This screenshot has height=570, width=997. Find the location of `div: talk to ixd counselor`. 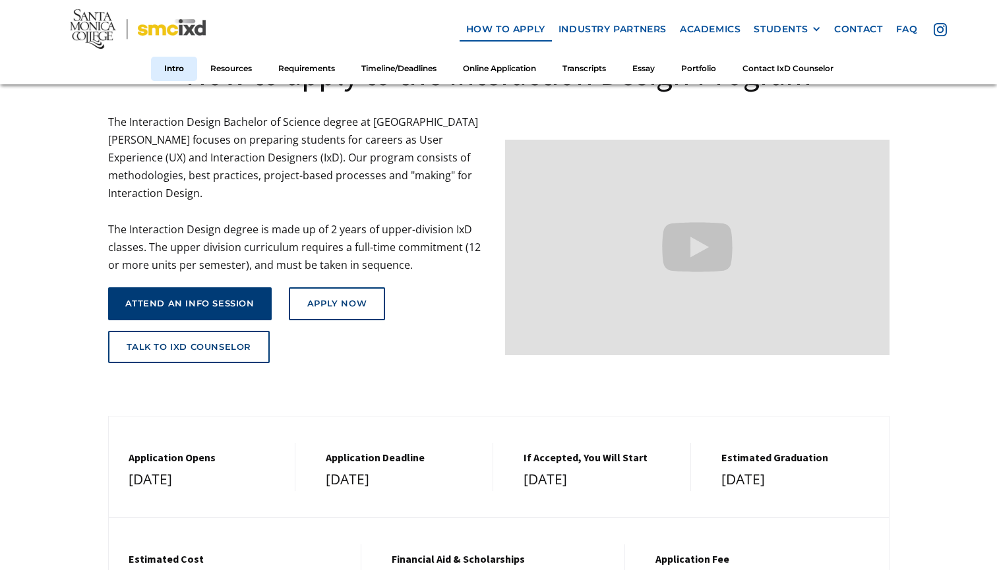

div: talk to ixd counselor is located at coordinates (189, 348).